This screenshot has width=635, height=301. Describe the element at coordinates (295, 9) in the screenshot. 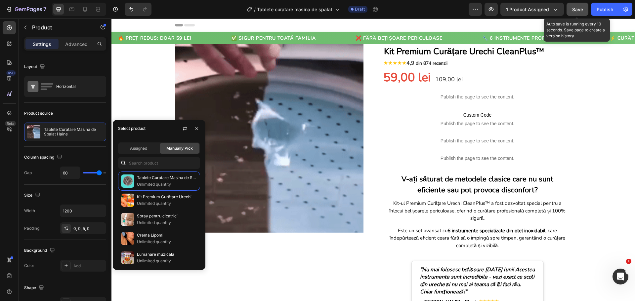

I see `span: Tablete curatare masina de spalat` at that location.